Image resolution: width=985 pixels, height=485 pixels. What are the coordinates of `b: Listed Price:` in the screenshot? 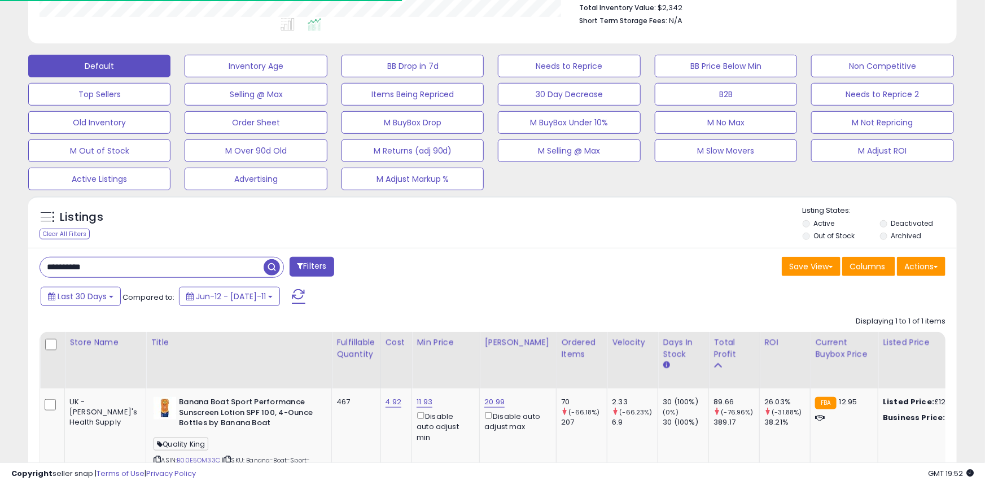 It's located at (908, 401).